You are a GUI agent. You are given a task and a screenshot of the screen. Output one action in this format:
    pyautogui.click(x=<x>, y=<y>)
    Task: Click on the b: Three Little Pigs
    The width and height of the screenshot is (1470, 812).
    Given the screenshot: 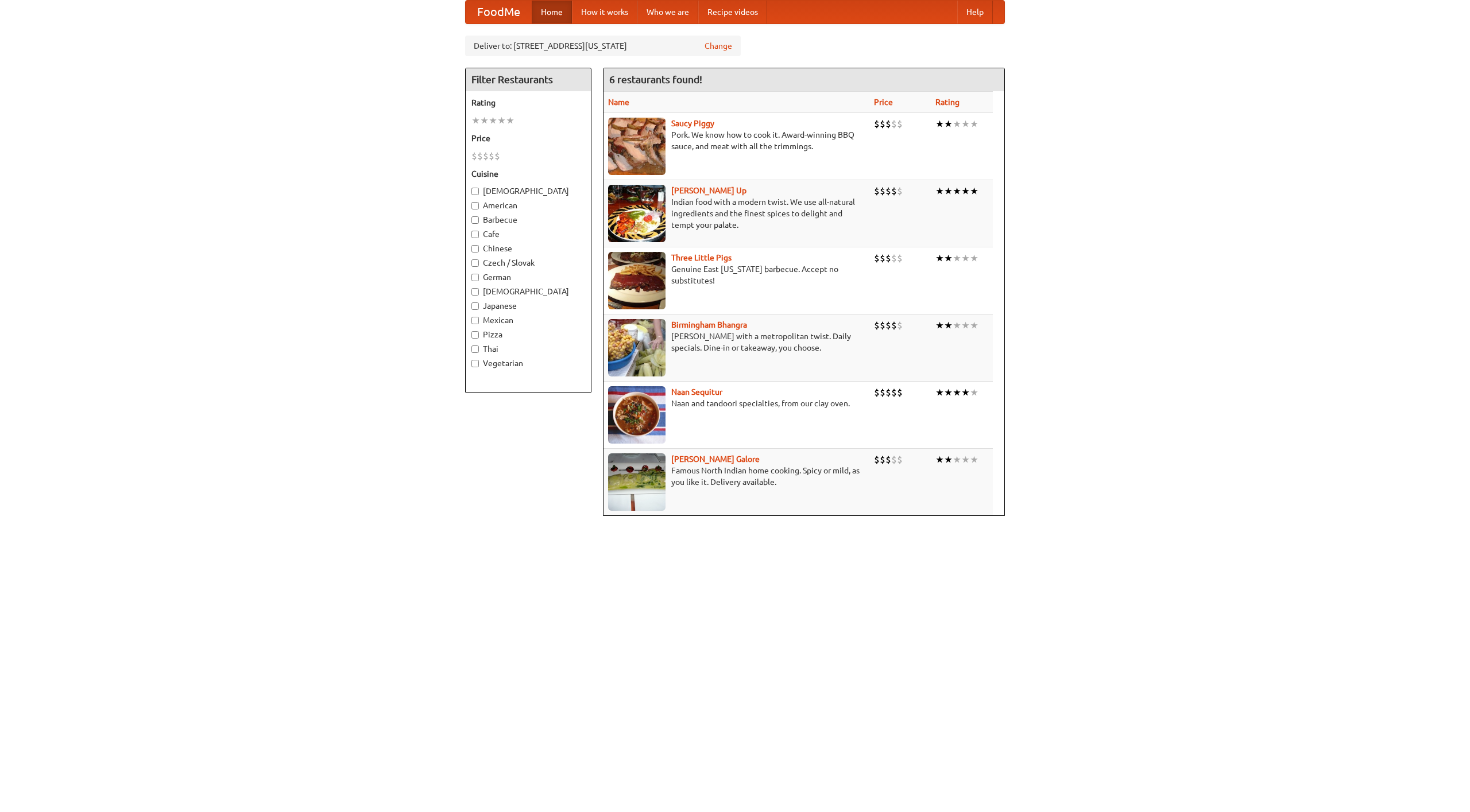 What is the action you would take?
    pyautogui.click(x=701, y=258)
    